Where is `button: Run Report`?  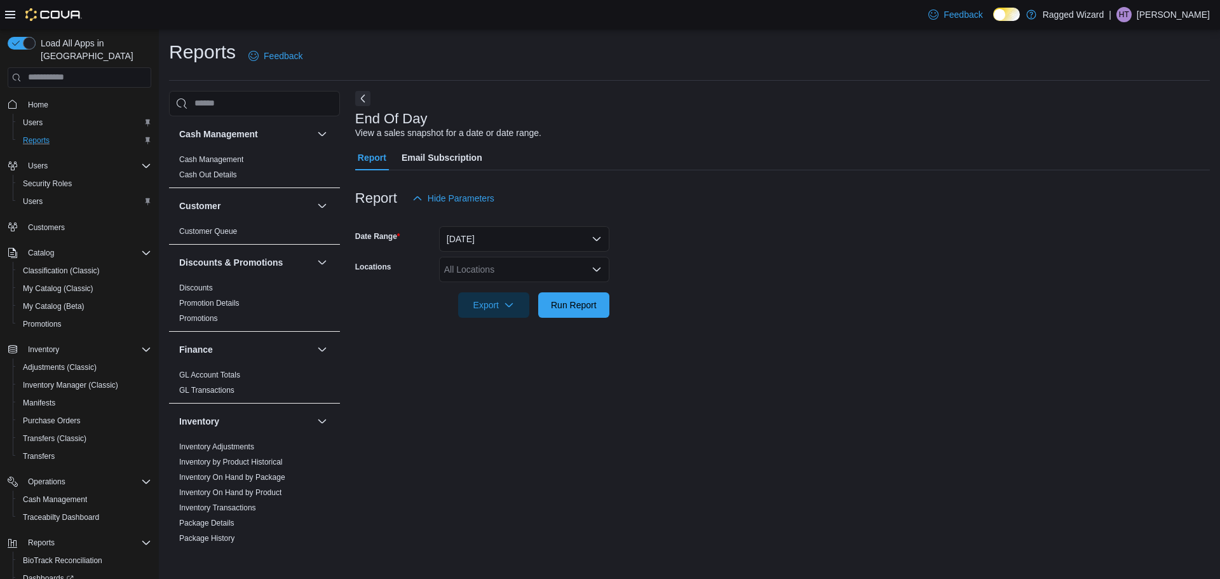
button: Run Report is located at coordinates (574, 305).